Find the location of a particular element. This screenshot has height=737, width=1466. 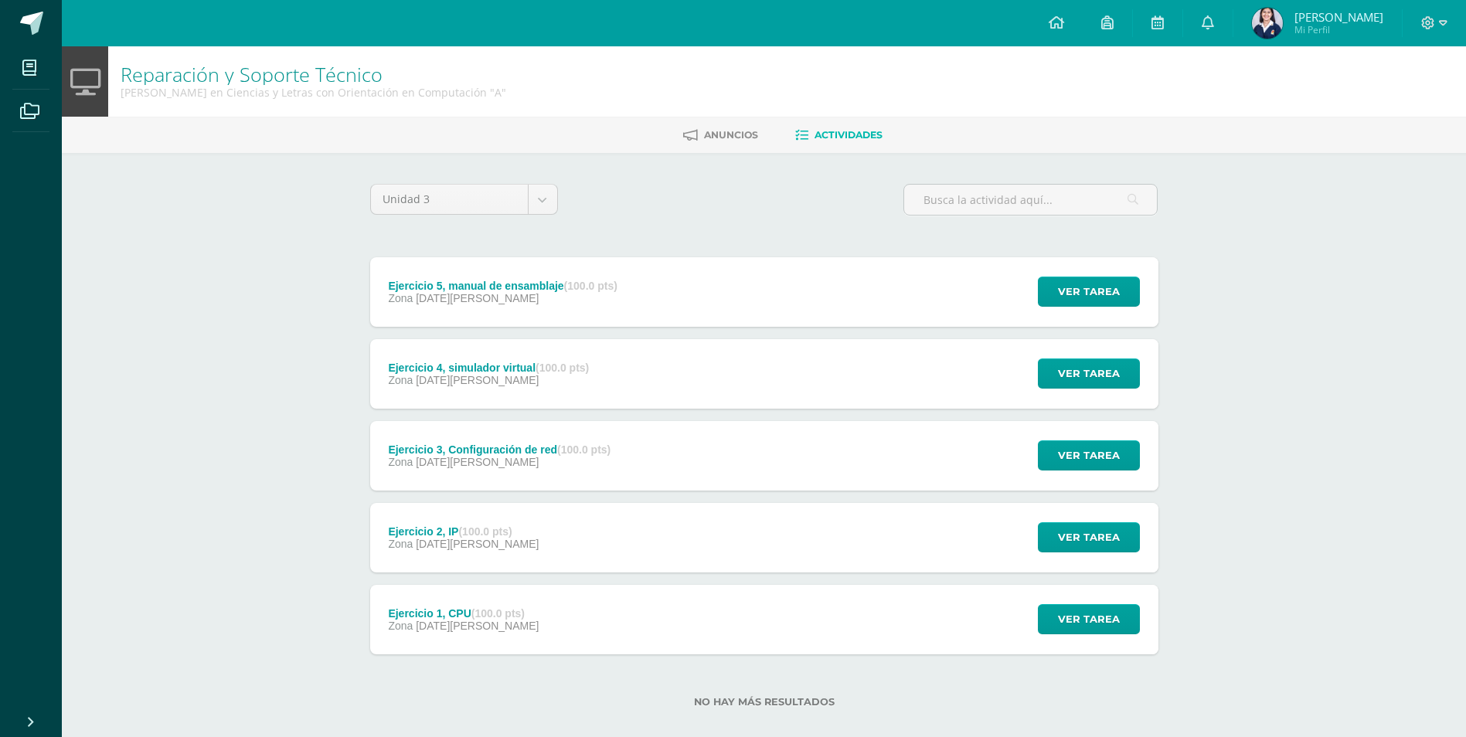

div: Ejercicio 4, simulador virtual is located at coordinates (488, 368).